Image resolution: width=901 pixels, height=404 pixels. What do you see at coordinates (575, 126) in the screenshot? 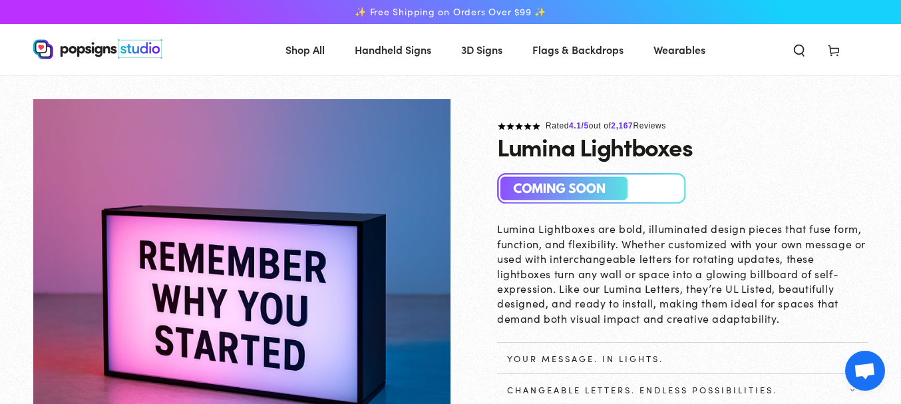
I see `span: 4.1` at bounding box center [575, 126].